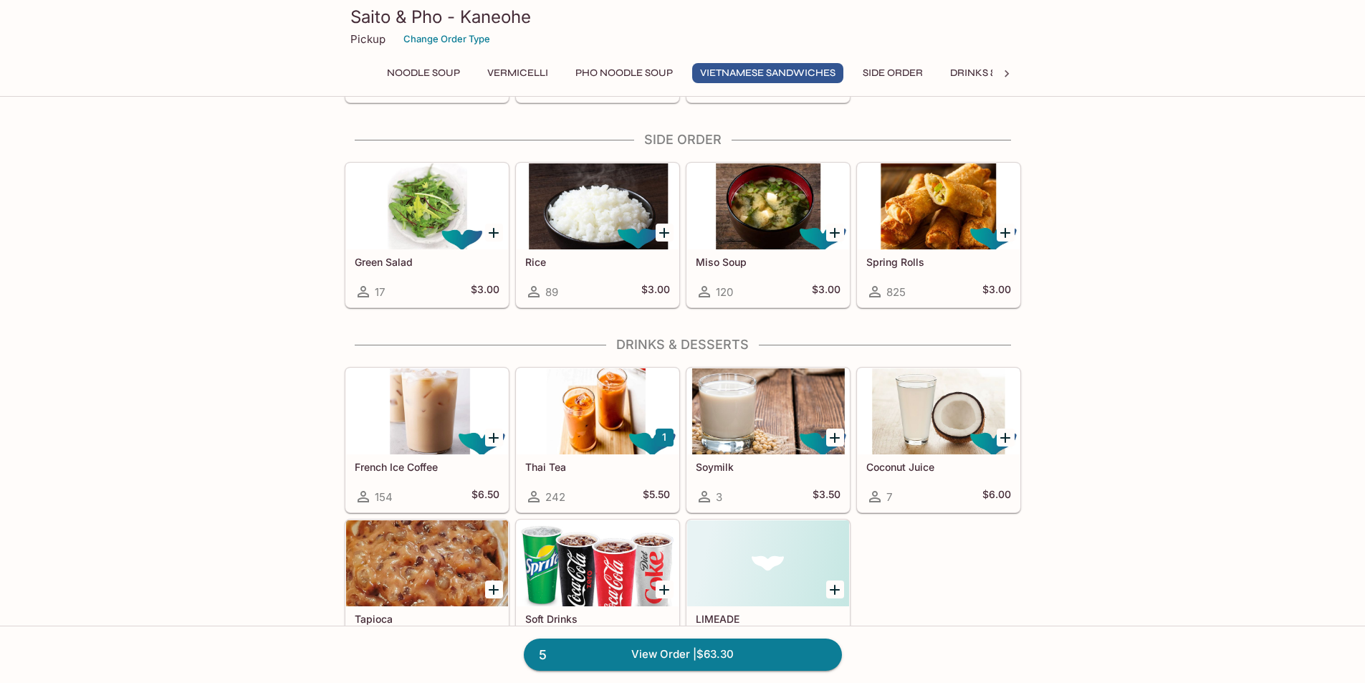 The image size is (1365, 683). I want to click on button: Pho Noodle Soup, so click(624, 73).